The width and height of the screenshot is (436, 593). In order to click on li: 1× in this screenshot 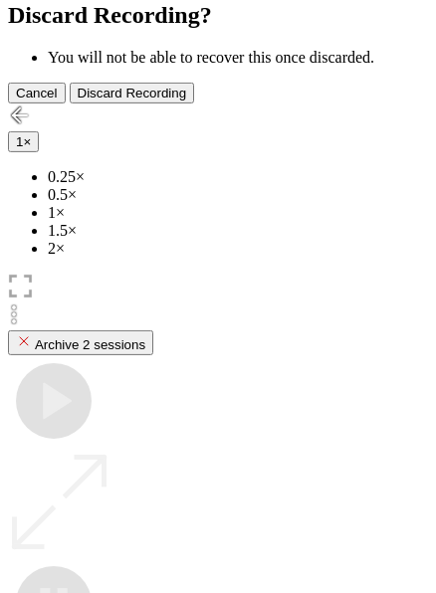, I will do `click(238, 213)`.